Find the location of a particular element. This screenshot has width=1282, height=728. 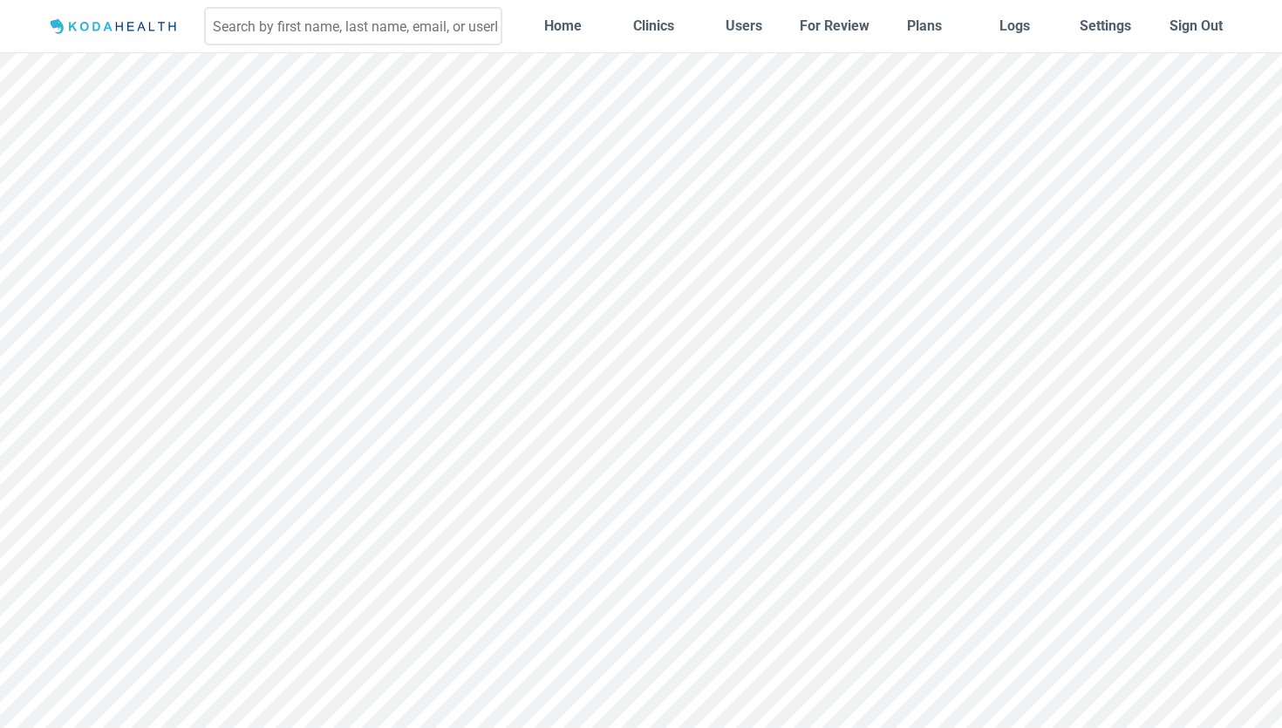

a: Home is located at coordinates (563, 25).